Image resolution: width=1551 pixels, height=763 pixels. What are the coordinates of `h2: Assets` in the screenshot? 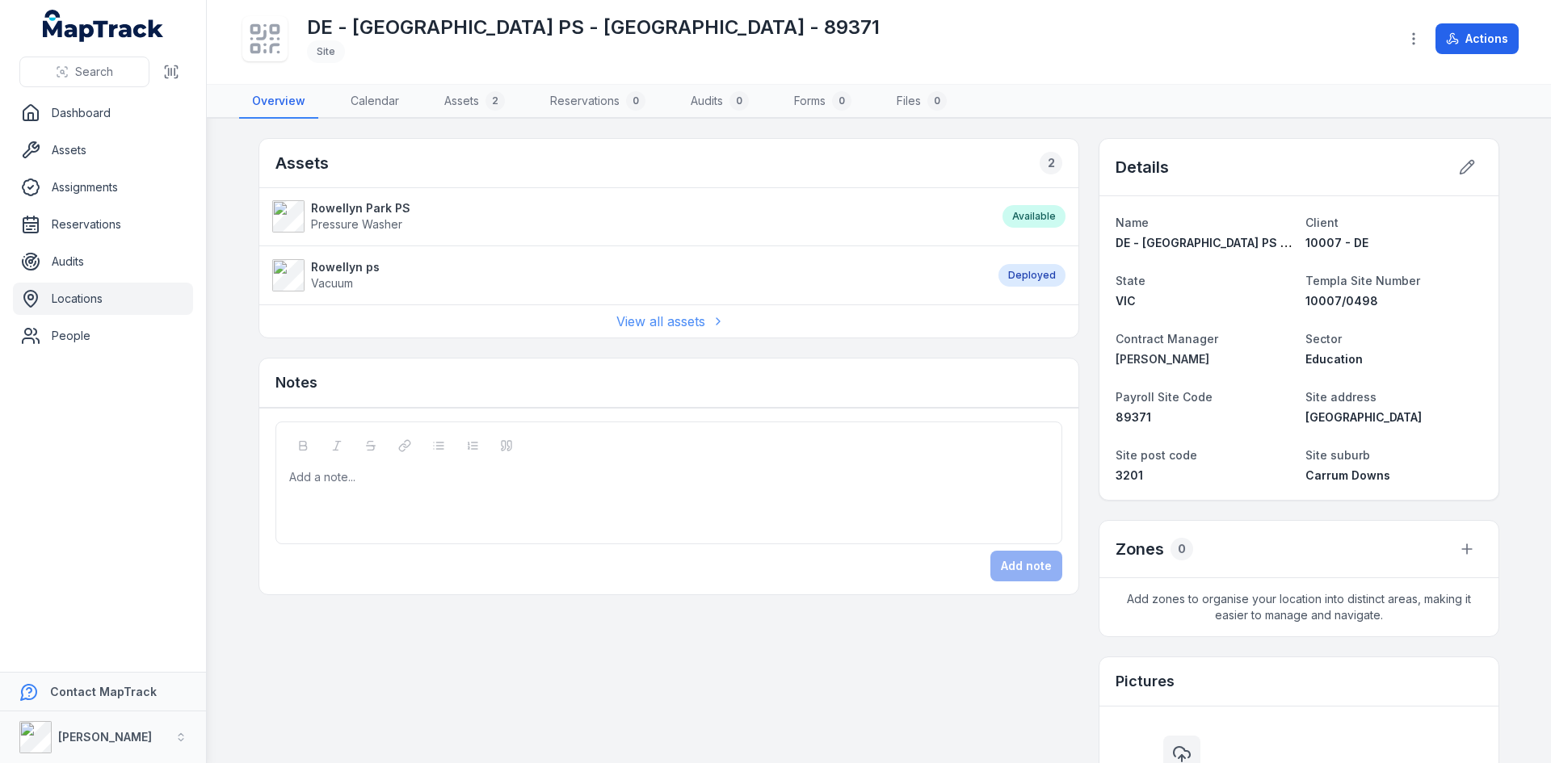 It's located at (302, 163).